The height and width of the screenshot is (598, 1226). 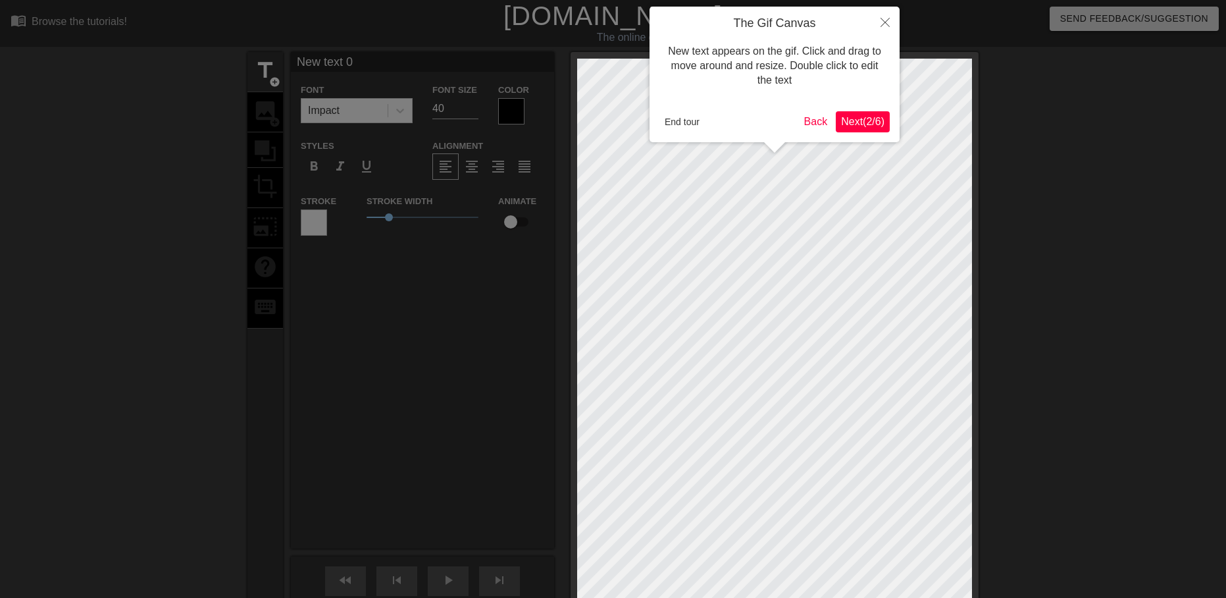 What do you see at coordinates (816, 122) in the screenshot?
I see `button: Back` at bounding box center [816, 122].